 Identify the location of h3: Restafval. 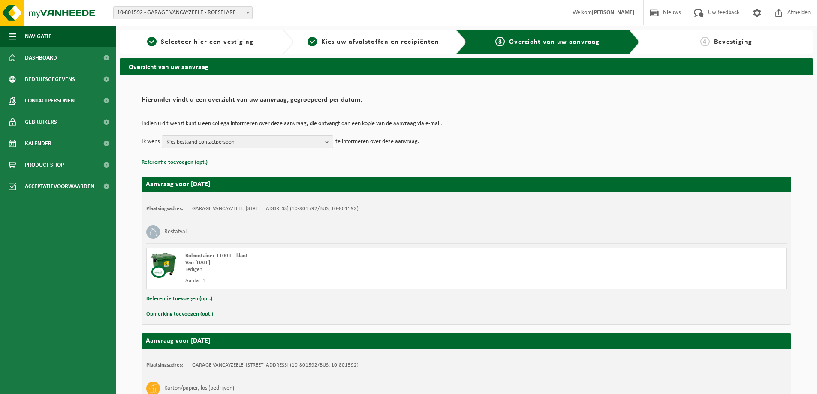
(175, 232).